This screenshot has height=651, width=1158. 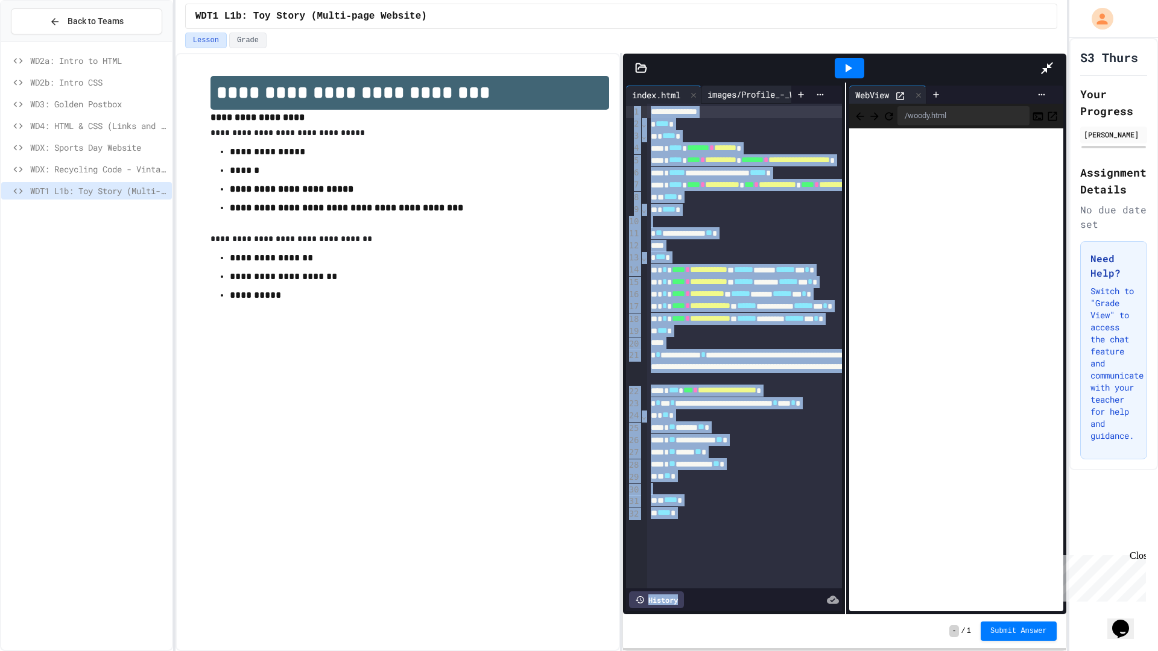 I want to click on button: Refresh, so click(x=889, y=116).